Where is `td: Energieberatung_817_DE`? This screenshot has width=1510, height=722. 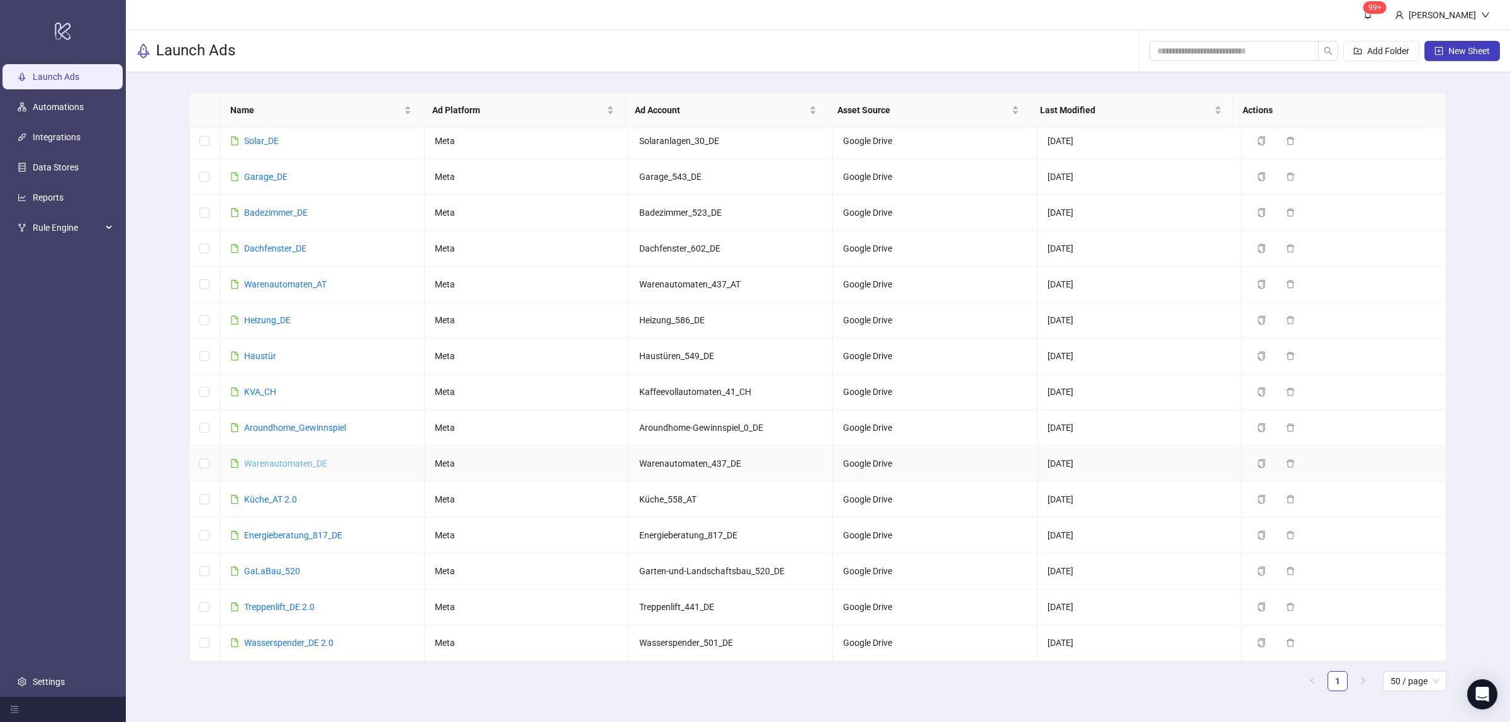
td: Energieberatung_817_DE is located at coordinates (731, 535).